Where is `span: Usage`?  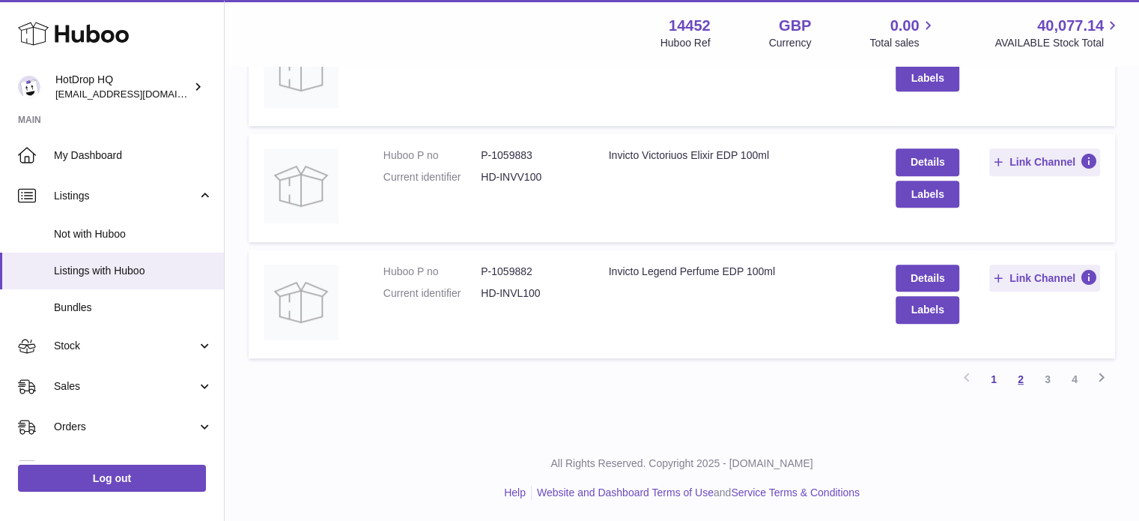
span: Usage is located at coordinates (133, 467).